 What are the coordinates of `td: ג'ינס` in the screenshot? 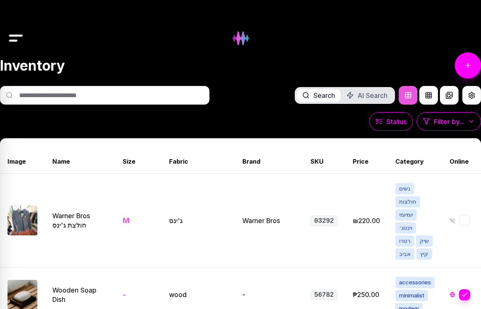 It's located at (198, 221).